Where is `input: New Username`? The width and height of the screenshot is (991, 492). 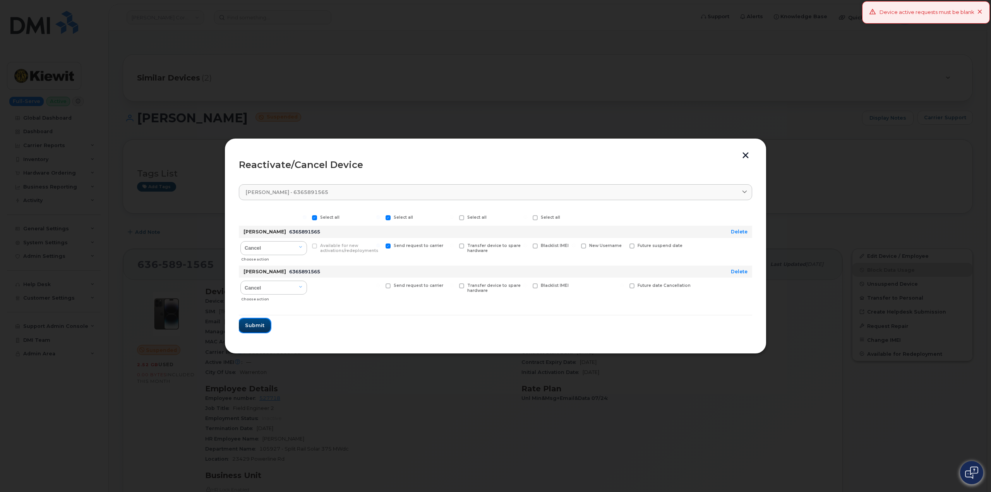
input: New Username is located at coordinates (573, 245).